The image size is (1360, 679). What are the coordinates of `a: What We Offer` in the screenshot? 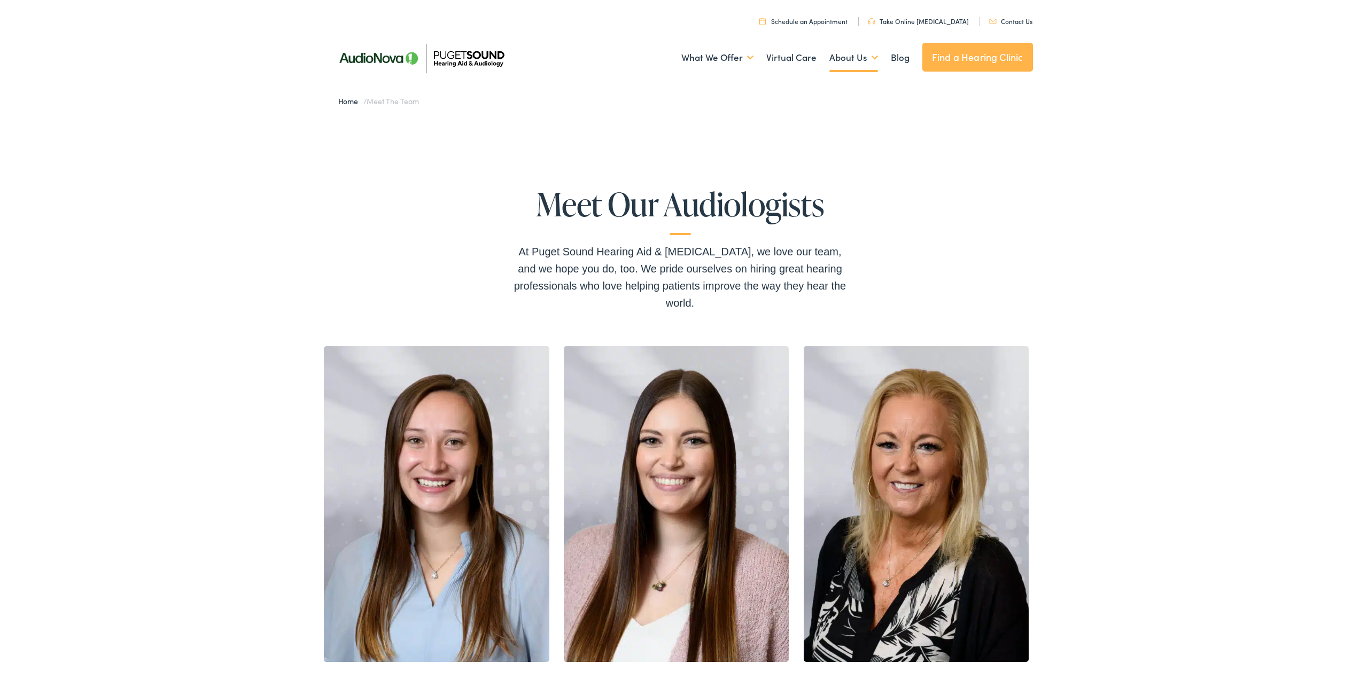 It's located at (717, 58).